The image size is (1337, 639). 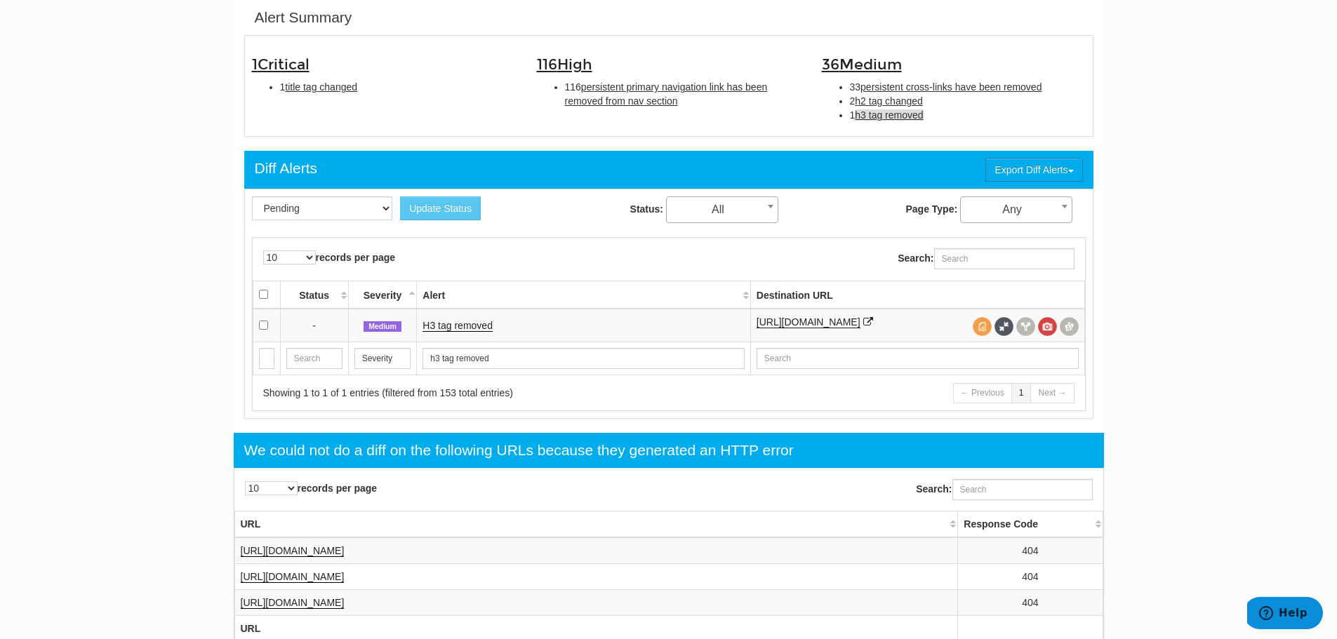 I want to click on span: 36, so click(x=862, y=65).